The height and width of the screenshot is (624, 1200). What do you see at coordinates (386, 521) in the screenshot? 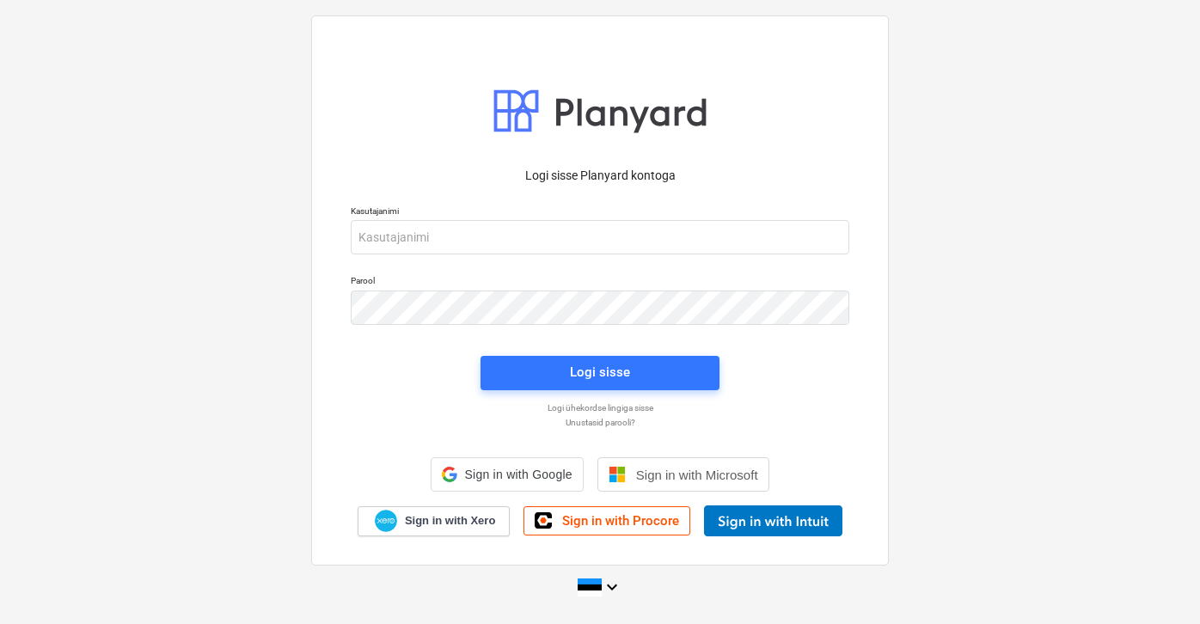
I see `img: Xero logo` at bounding box center [386, 521].